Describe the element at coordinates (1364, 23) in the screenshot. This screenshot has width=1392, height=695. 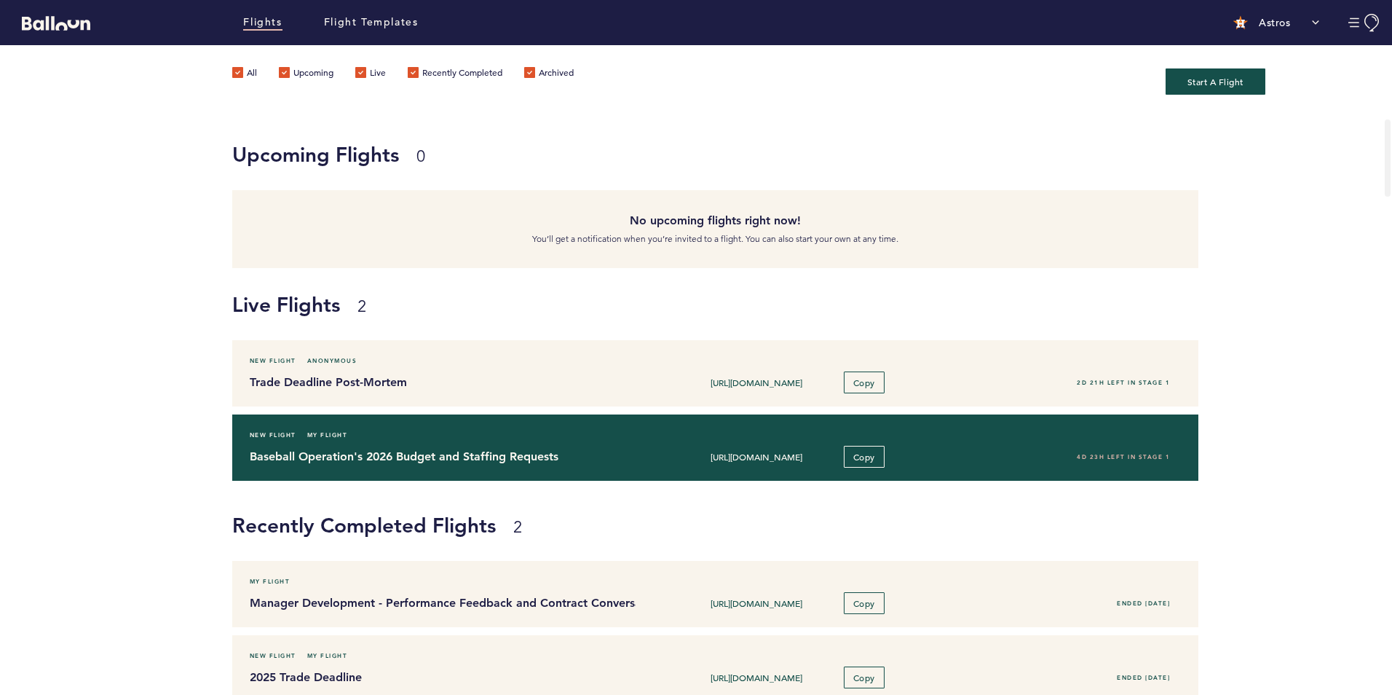
I see `button: Manage Account` at that location.